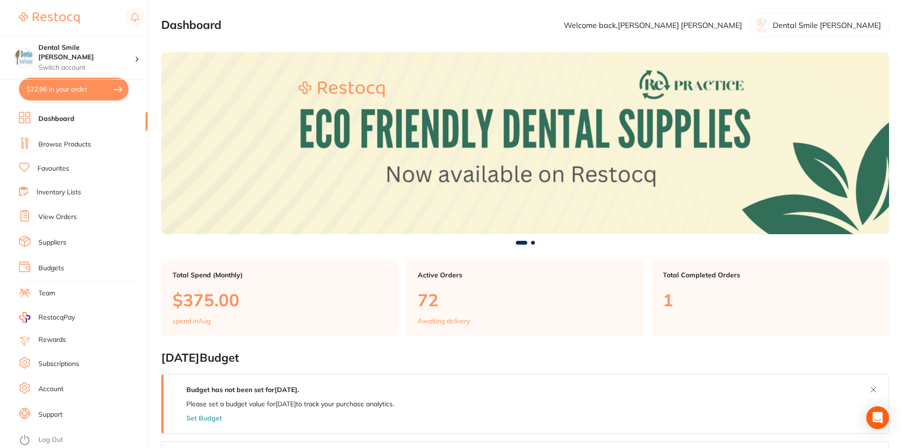 This screenshot has width=908, height=448. What do you see at coordinates (52, 243) in the screenshot?
I see `a: Suppliers` at bounding box center [52, 243].